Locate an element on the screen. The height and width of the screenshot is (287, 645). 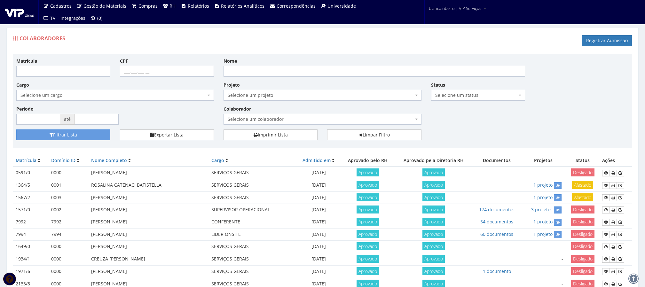
label: CPF is located at coordinates (124, 61).